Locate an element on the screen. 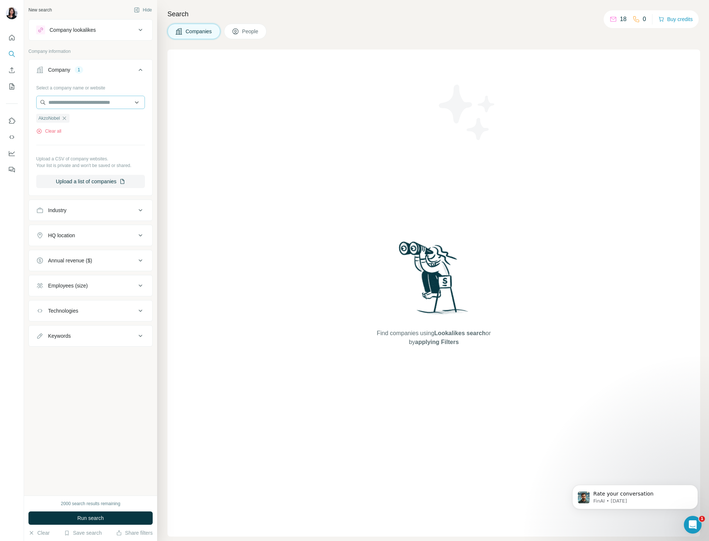 Image resolution: width=709 pixels, height=541 pixels. button: Company1 is located at coordinates (91, 71).